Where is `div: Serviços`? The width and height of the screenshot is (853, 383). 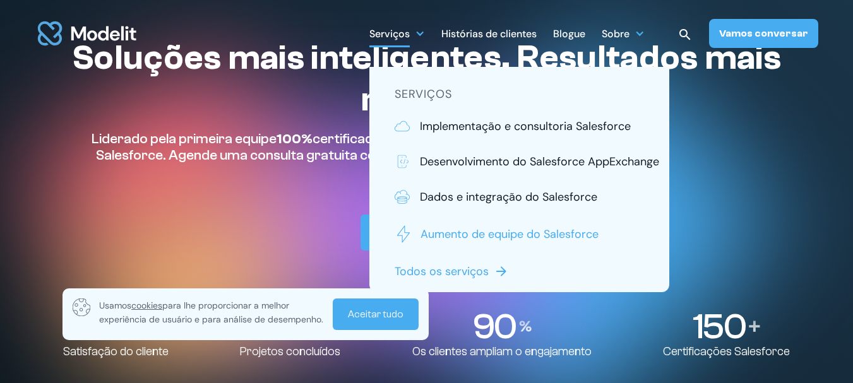
div: Serviços is located at coordinates (397, 33).